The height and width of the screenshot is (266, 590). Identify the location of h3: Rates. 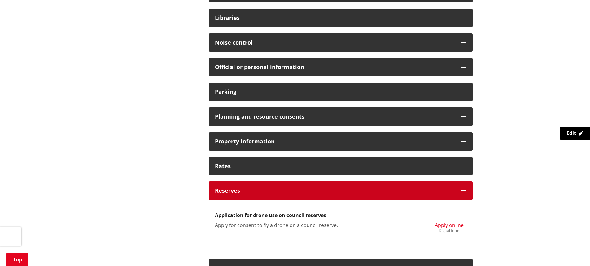
(335, 166).